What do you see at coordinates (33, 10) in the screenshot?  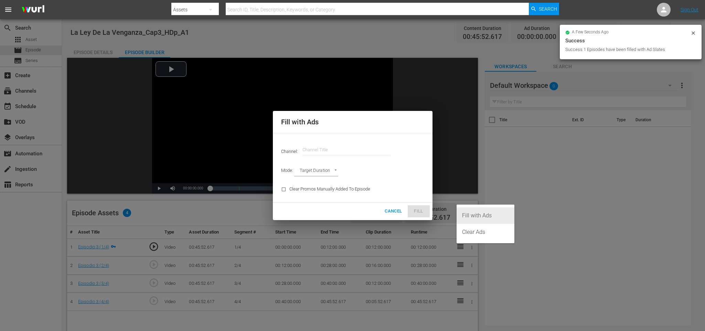 I see `img: ans4CAIJ8jUAAAAAAAAAAAAAAAAAAAAAAAAgQb4GAAAAAAAAAAAAAAAAAAAAAAAAJMjXAAAAAAAAAAAAAAAAAAAAAAAAgAT5G...` at bounding box center [33, 10].